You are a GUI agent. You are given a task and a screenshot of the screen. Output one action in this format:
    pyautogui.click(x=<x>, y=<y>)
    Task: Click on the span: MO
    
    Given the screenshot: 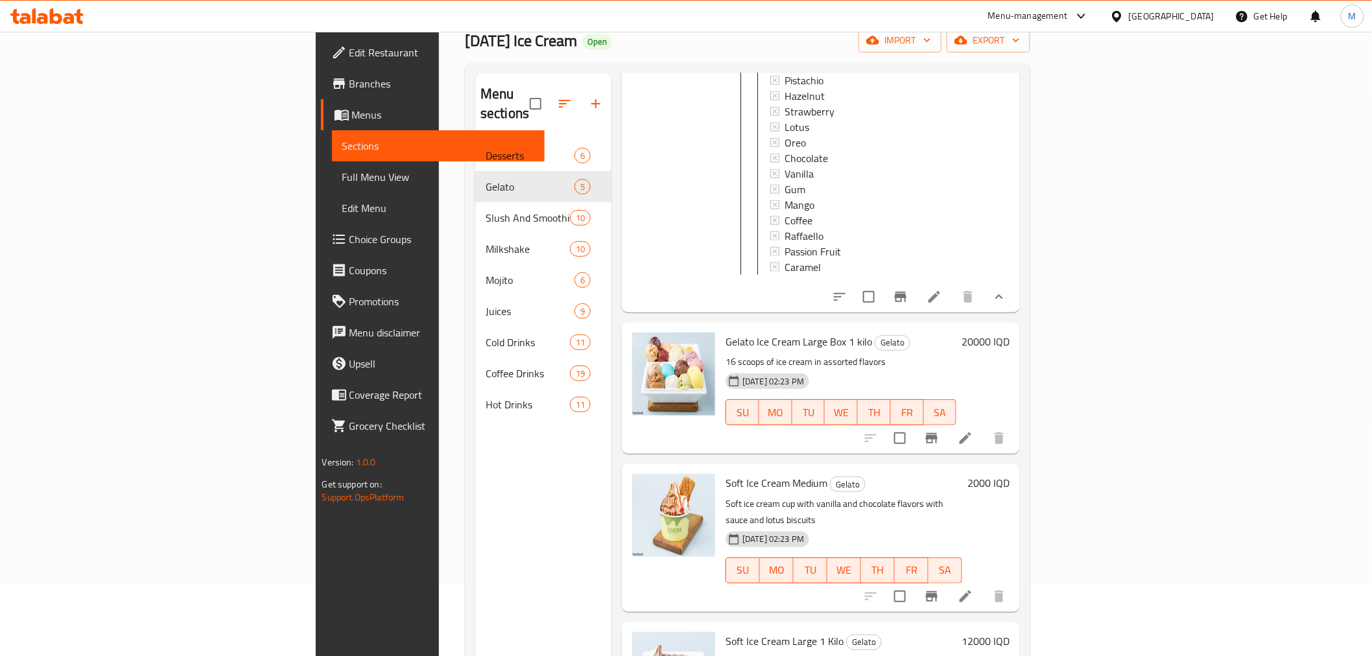 What is the action you would take?
    pyautogui.click(x=777, y=570)
    